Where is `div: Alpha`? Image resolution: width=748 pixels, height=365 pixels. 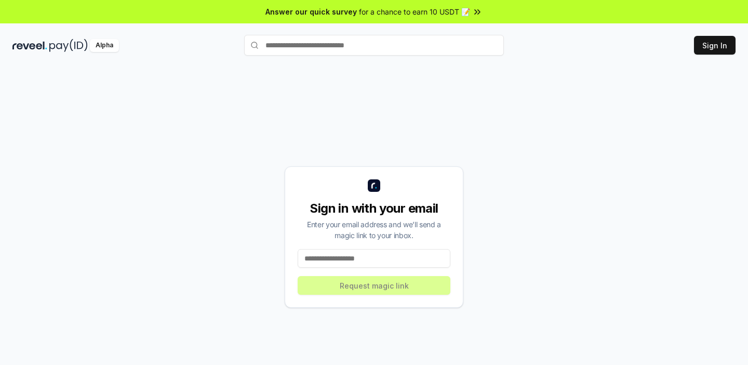
div: Alpha is located at coordinates (104, 45).